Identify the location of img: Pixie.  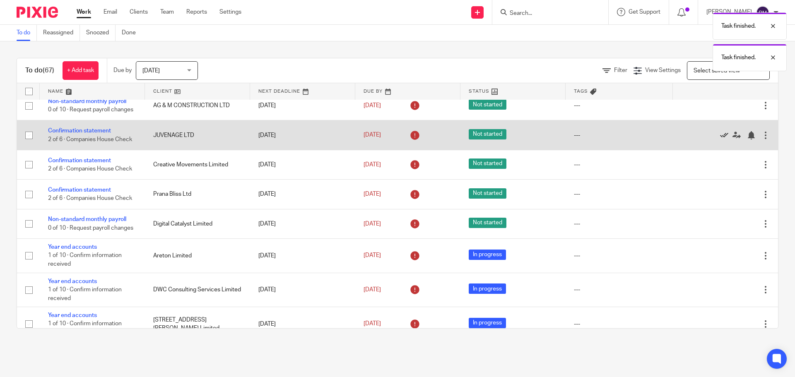
(37, 12).